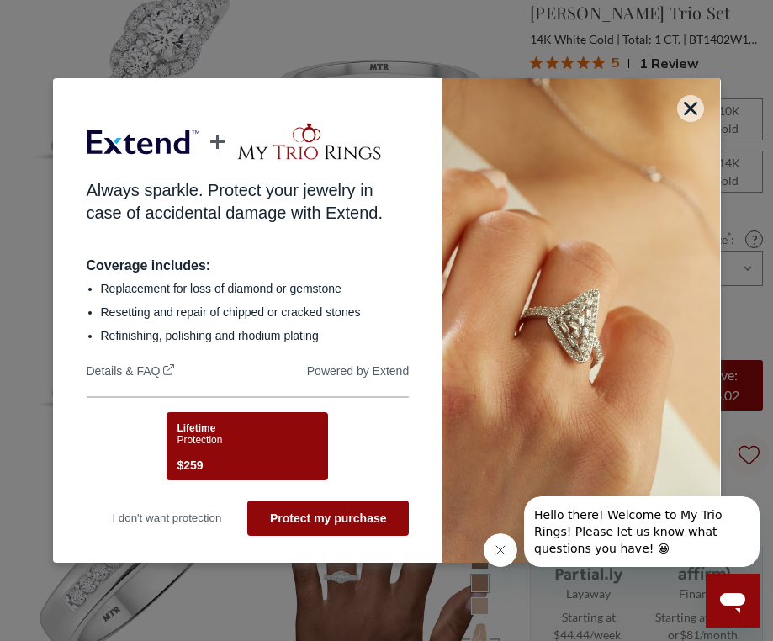 The height and width of the screenshot is (641, 773). What do you see at coordinates (130, 373) in the screenshot?
I see `a: Details & FAQ` at bounding box center [130, 373].